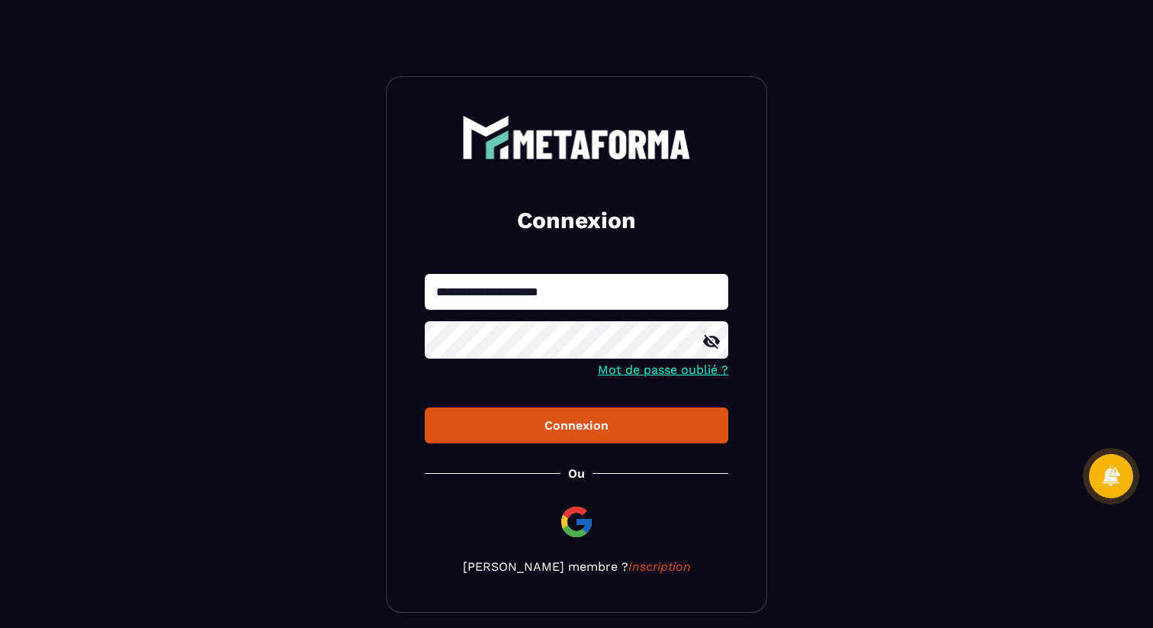 The width and height of the screenshot is (1153, 628). I want to click on h2: Connexion, so click(576, 220).